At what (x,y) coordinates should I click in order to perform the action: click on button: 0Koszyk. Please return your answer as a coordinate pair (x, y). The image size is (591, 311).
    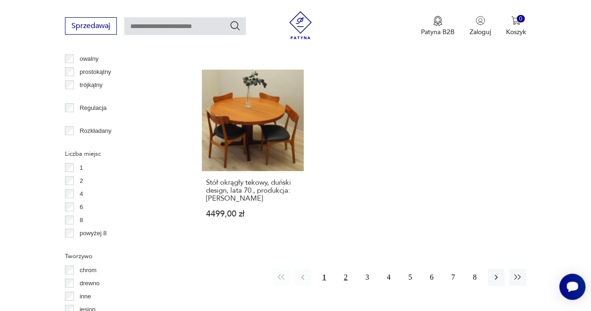
    Looking at the image, I should click on (516, 26).